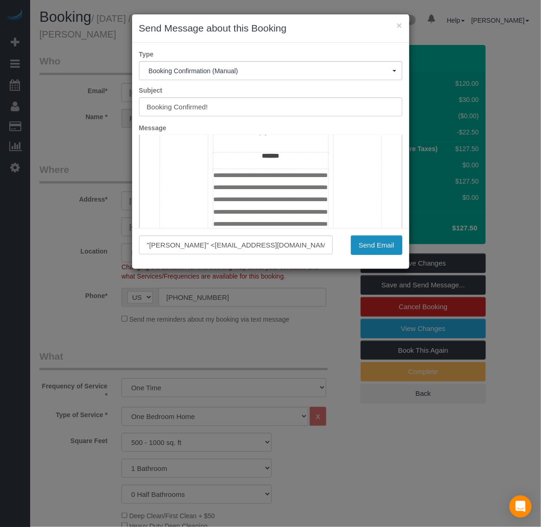 The width and height of the screenshot is (541, 527). What do you see at coordinates (271, 54) in the screenshot?
I see `label: Type` at bounding box center [271, 54].